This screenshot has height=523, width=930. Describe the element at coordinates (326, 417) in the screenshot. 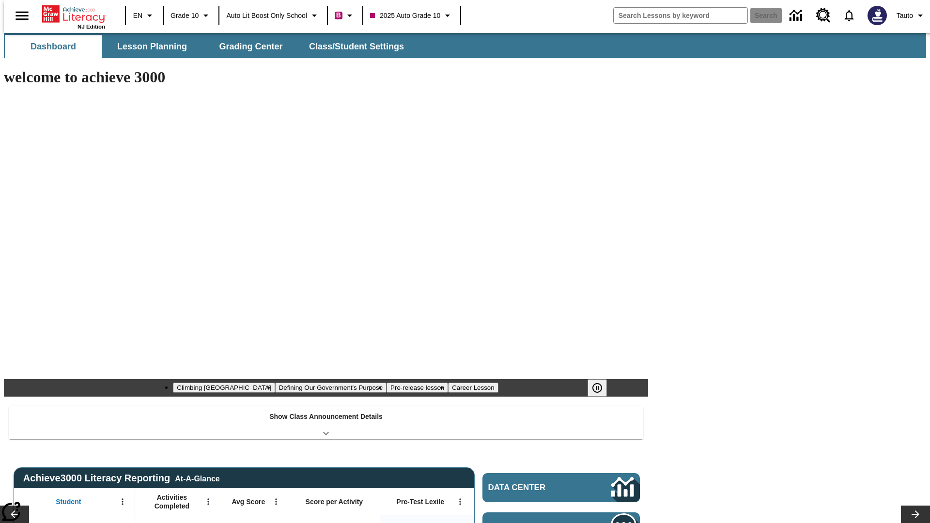

I see `p: Show Class Announcement Details` at that location.